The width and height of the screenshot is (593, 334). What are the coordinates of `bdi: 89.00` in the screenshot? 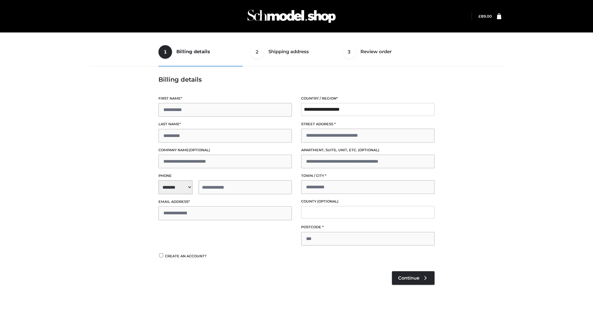 It's located at (485, 16).